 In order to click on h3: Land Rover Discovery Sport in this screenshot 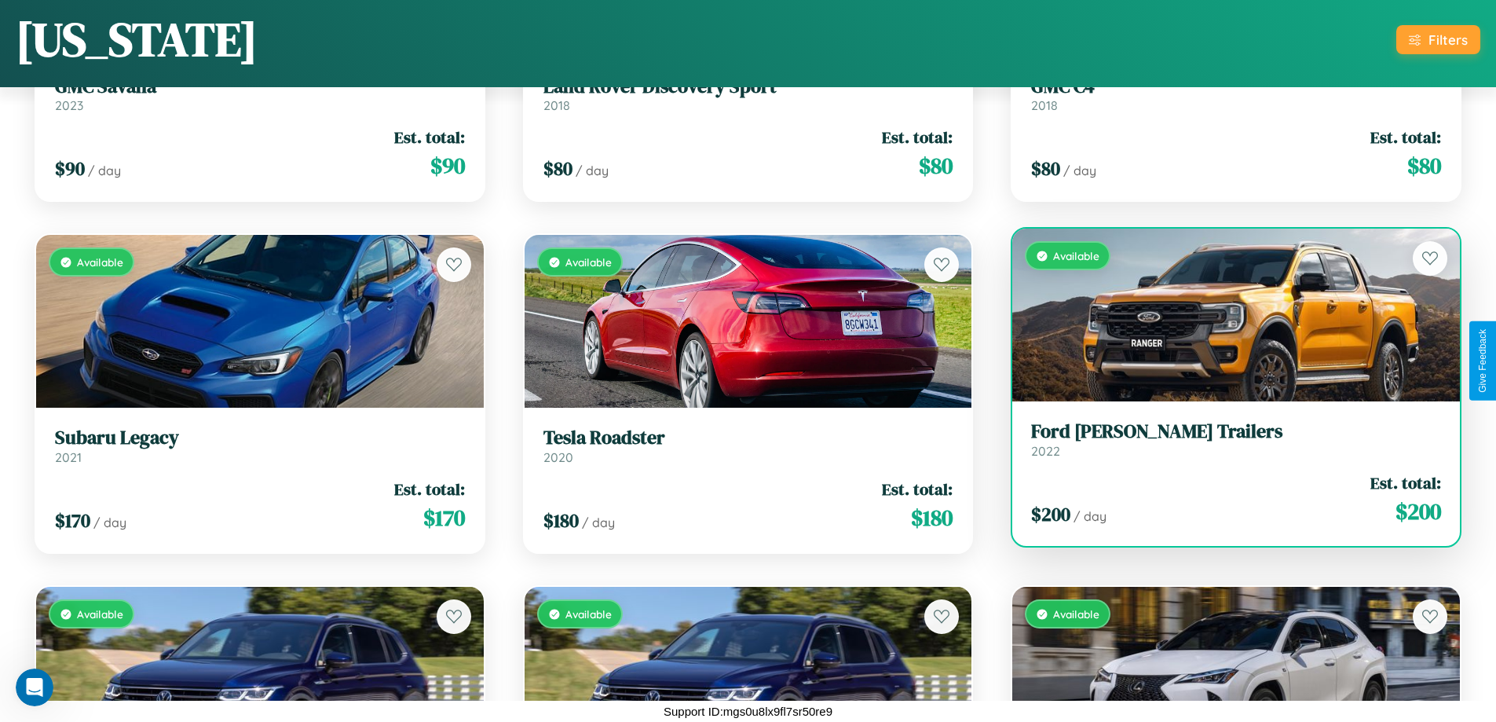, I will do `click(748, 86)`.